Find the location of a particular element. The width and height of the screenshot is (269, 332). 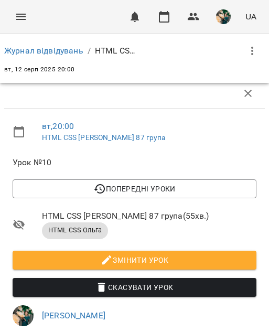

span: Попередні уроки is located at coordinates (134, 189).